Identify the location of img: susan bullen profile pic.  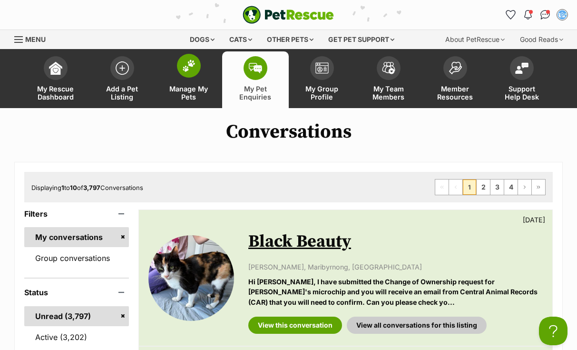
(562, 15).